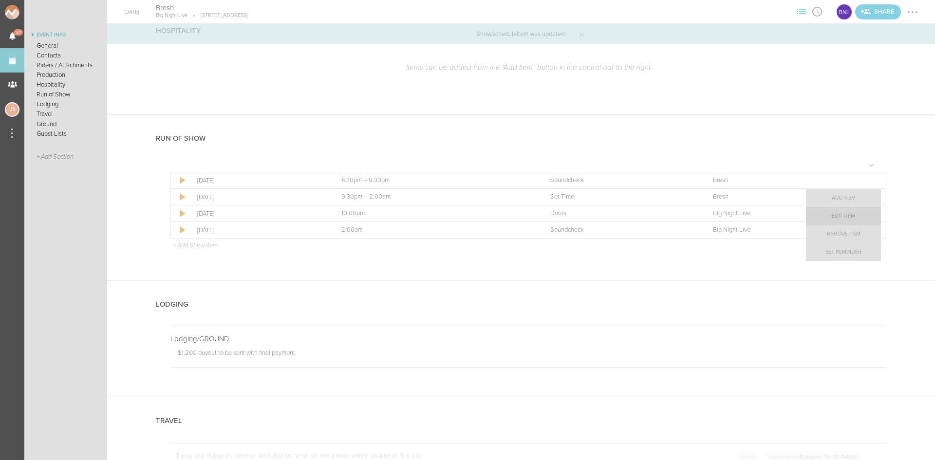 The height and width of the screenshot is (460, 935). What do you see at coordinates (435, 230) in the screenshot?
I see `p: 2:00am` at bounding box center [435, 230].